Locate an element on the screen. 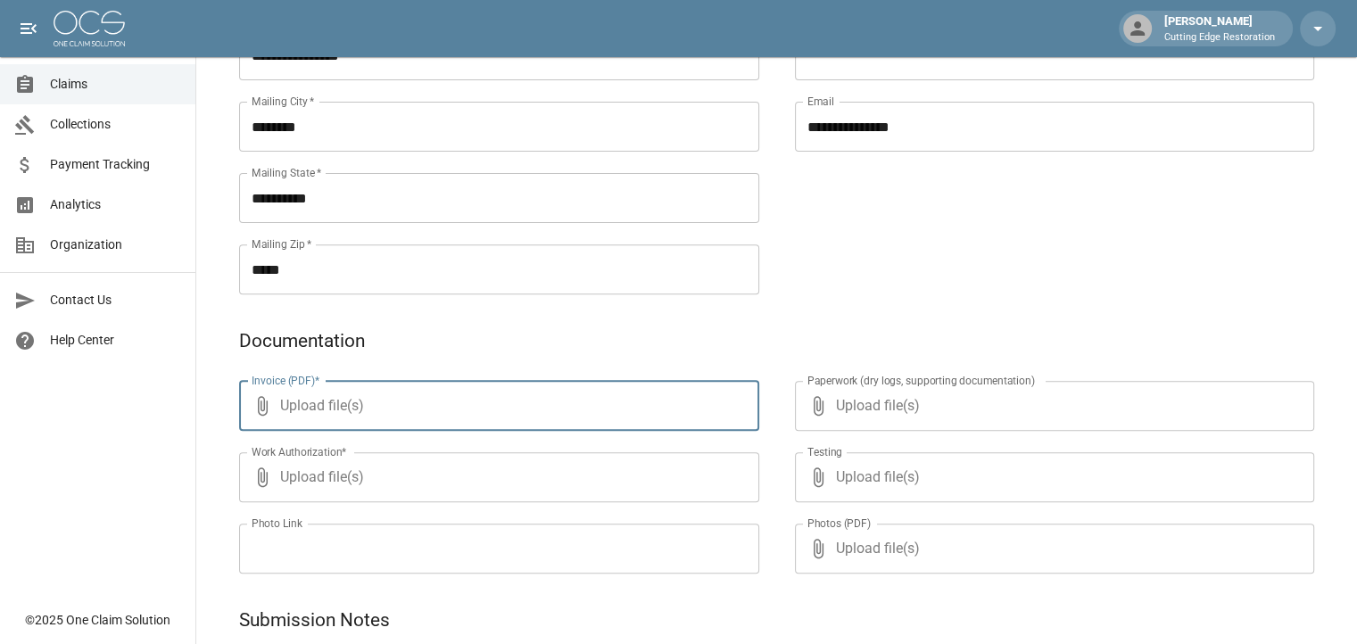  label: Testing is located at coordinates (825, 452).